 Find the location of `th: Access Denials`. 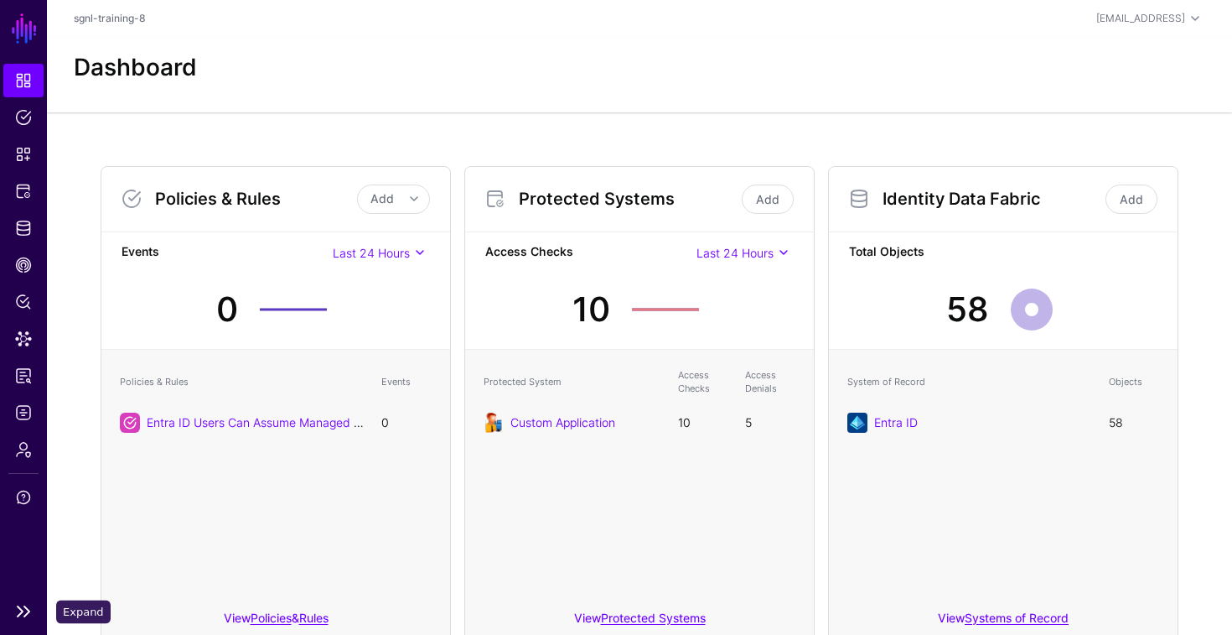

th: Access Denials is located at coordinates (770, 381).